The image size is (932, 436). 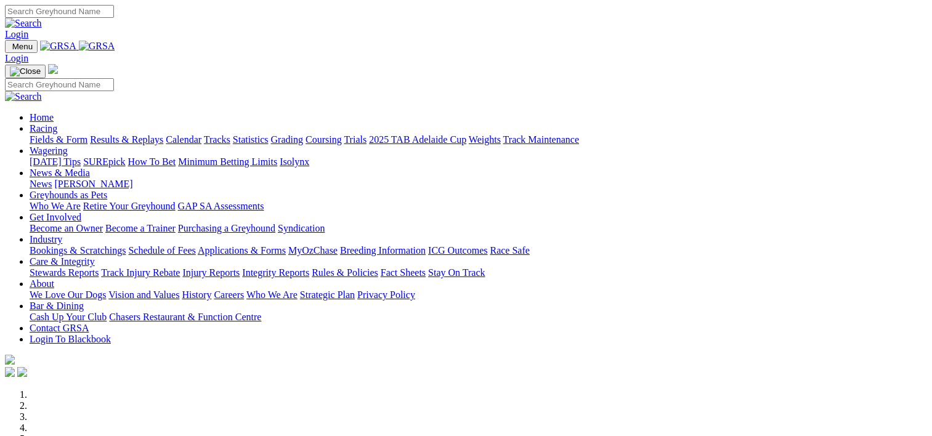 I want to click on a: Results & Replays, so click(x=126, y=139).